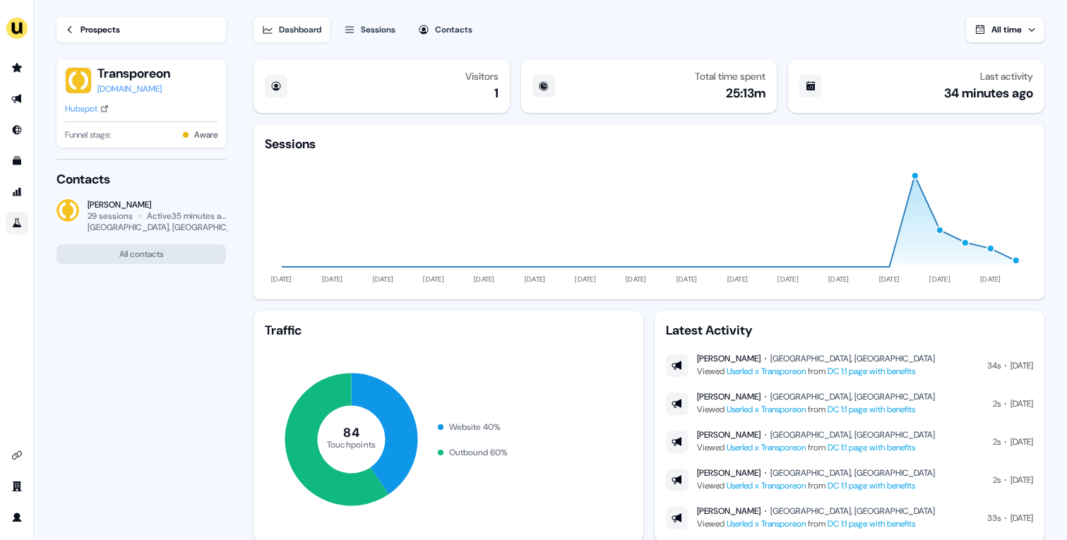 This screenshot has width=1067, height=540. What do you see at coordinates (989, 93) in the screenshot?
I see `div: 34 minutes ago` at bounding box center [989, 93].